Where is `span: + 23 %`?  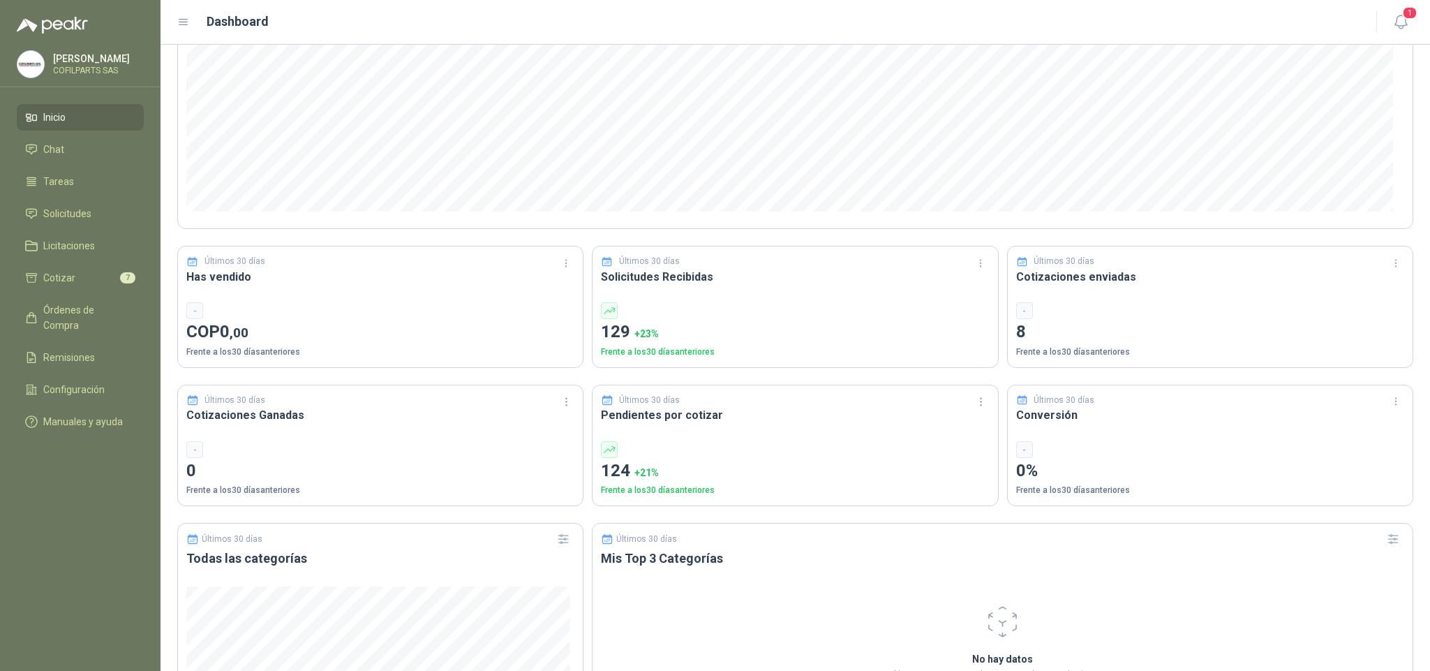 span: + 23 % is located at coordinates (646, 334).